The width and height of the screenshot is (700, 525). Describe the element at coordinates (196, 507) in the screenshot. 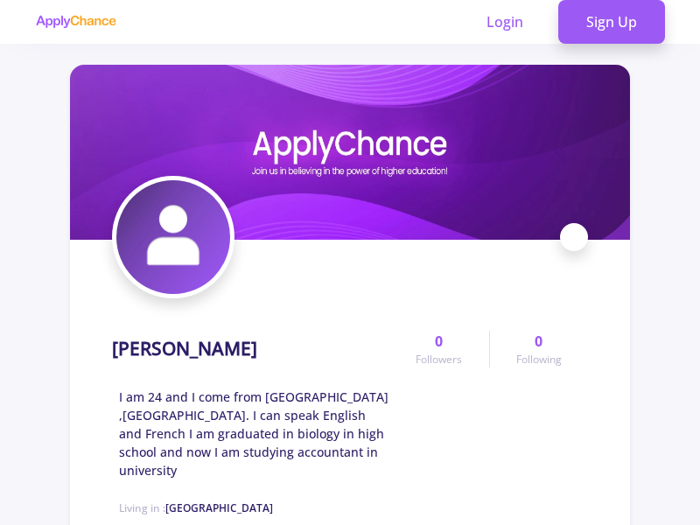

I see `span: Living in :` at that location.